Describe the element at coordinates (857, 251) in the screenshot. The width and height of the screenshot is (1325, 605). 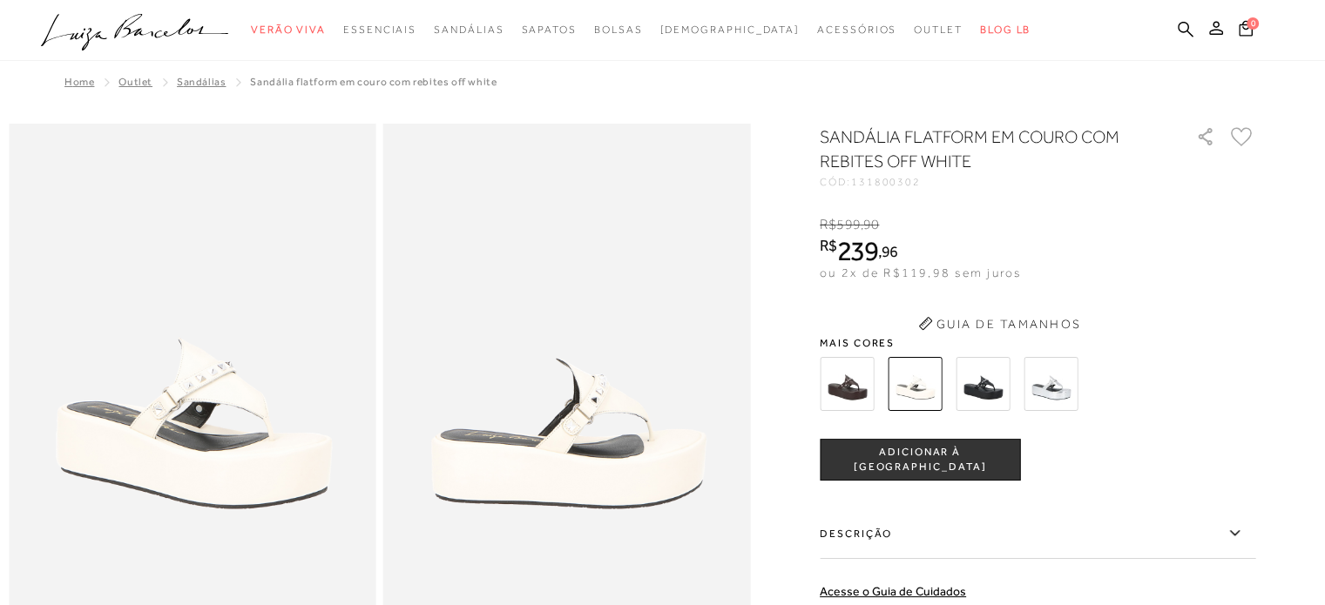
I see `span: 239` at that location.